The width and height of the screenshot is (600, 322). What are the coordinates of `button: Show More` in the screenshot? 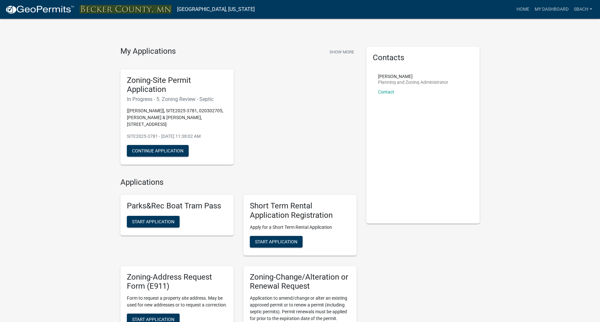 It's located at (342, 52).